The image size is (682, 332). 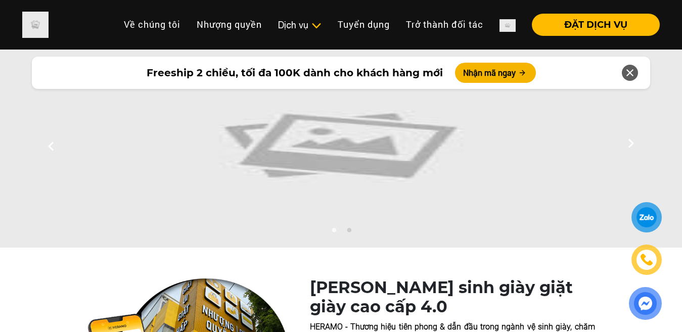 What do you see at coordinates (316, 26) in the screenshot?
I see `img: subToggleIcon` at bounding box center [316, 26].